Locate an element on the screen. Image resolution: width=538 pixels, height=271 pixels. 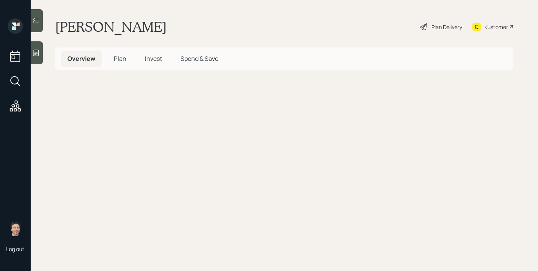
img: robby-grisanti-headshot.png is located at coordinates (15, 229).